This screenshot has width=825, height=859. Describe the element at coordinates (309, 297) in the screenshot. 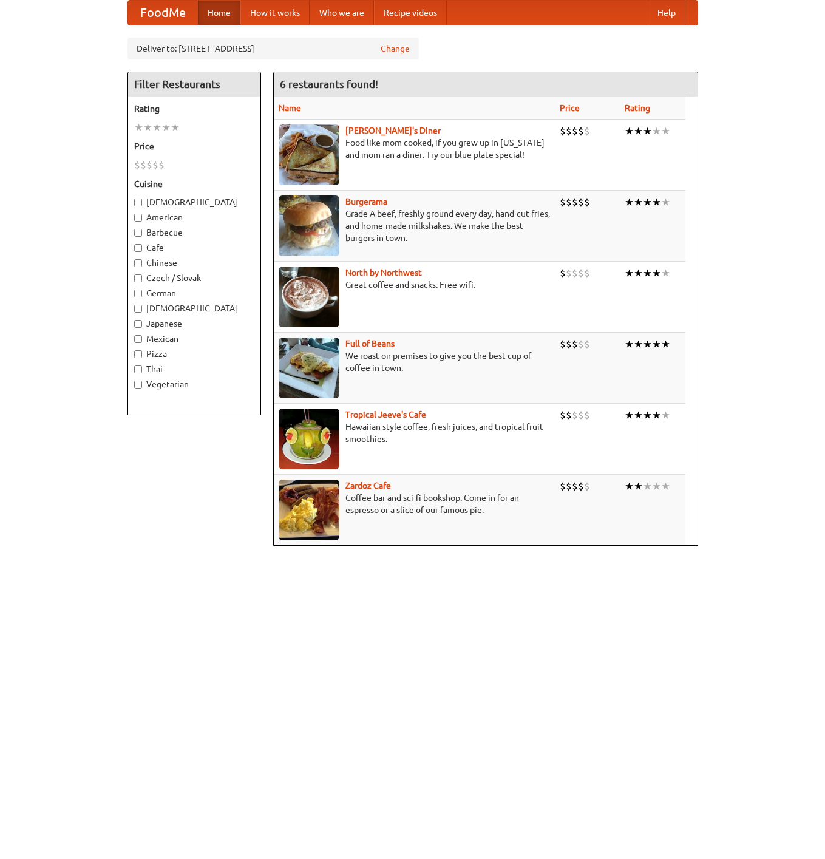

I see `img: north.jpg` at that location.